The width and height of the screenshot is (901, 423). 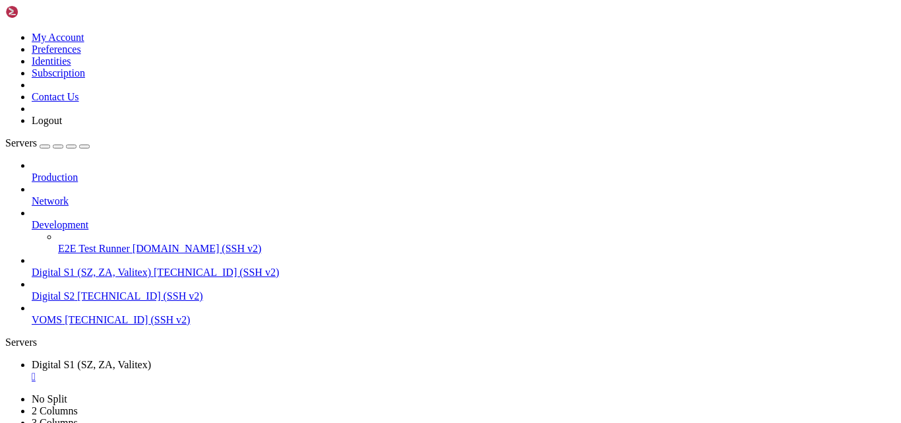 I want to click on a: Identities, so click(x=51, y=61).